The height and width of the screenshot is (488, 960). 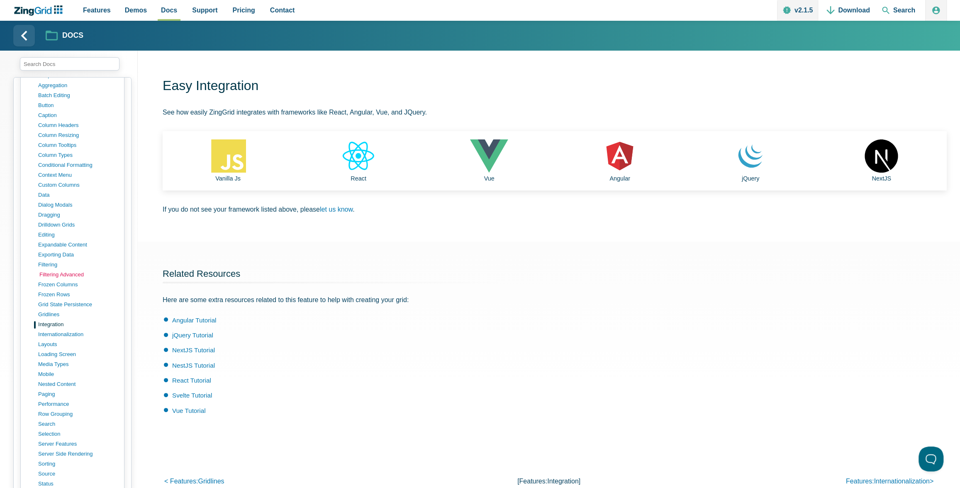 I want to click on a: features:internationalization>, so click(x=890, y=481).